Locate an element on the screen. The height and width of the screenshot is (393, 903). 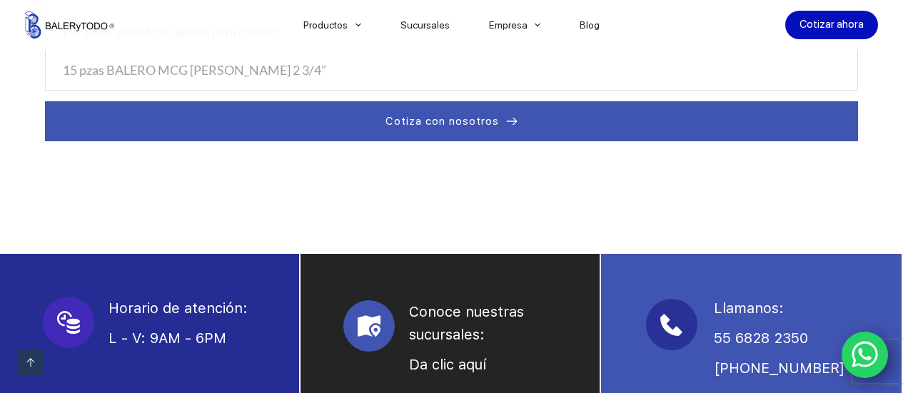
a: Ir arriba is located at coordinates (31, 363).